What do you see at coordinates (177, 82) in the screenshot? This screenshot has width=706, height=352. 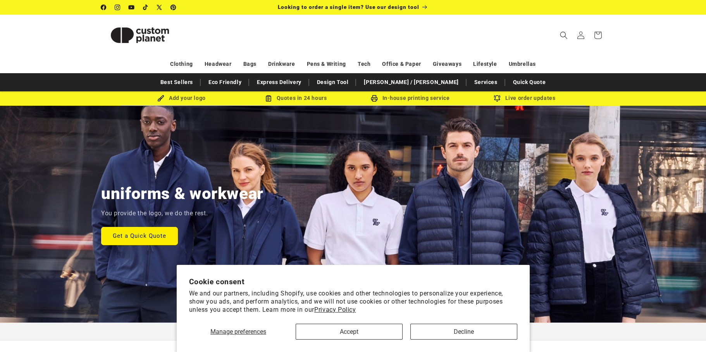 I see `a: Best Sellers` at bounding box center [177, 82].